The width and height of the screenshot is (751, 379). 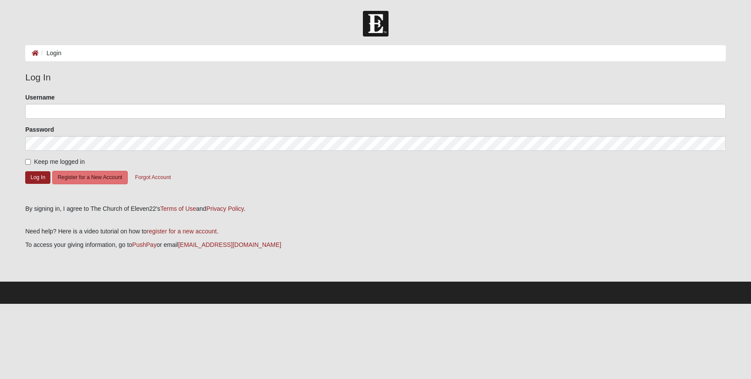 I want to click on a: PushPay, so click(x=144, y=245).